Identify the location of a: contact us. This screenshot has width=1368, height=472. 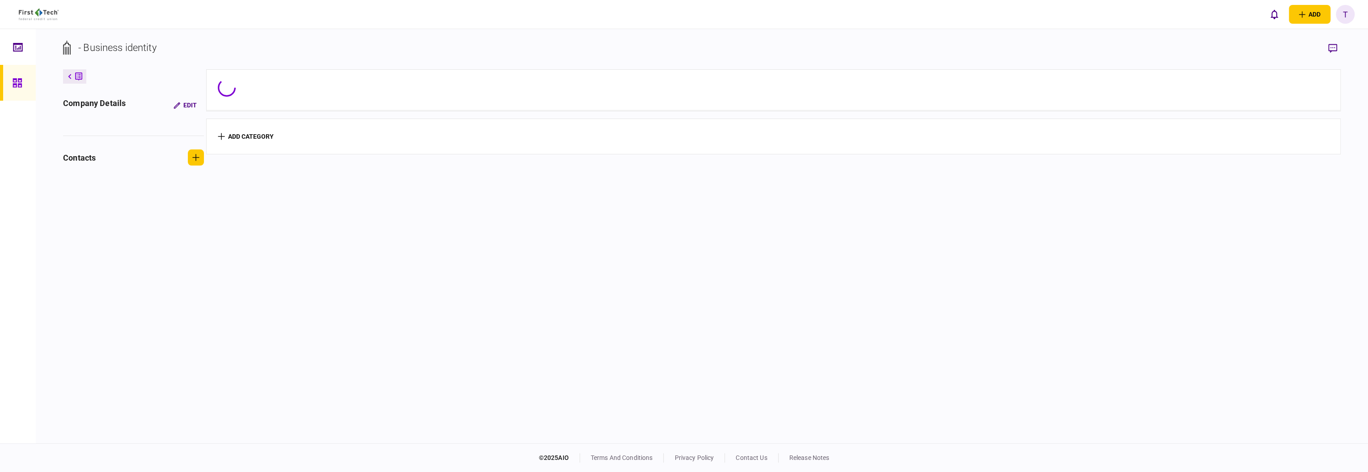
(751, 458).